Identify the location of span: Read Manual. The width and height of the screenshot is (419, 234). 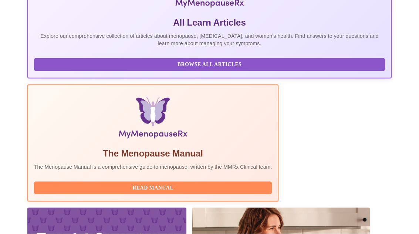
(153, 188).